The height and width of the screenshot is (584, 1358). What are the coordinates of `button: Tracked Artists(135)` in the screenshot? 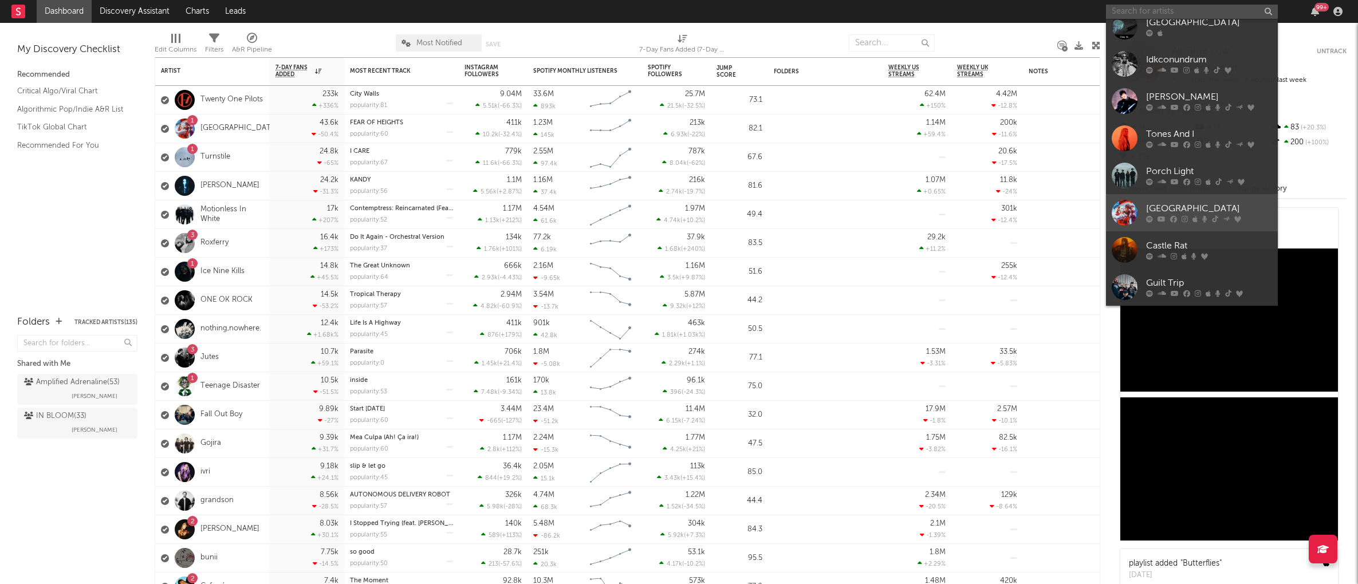 It's located at (106, 322).